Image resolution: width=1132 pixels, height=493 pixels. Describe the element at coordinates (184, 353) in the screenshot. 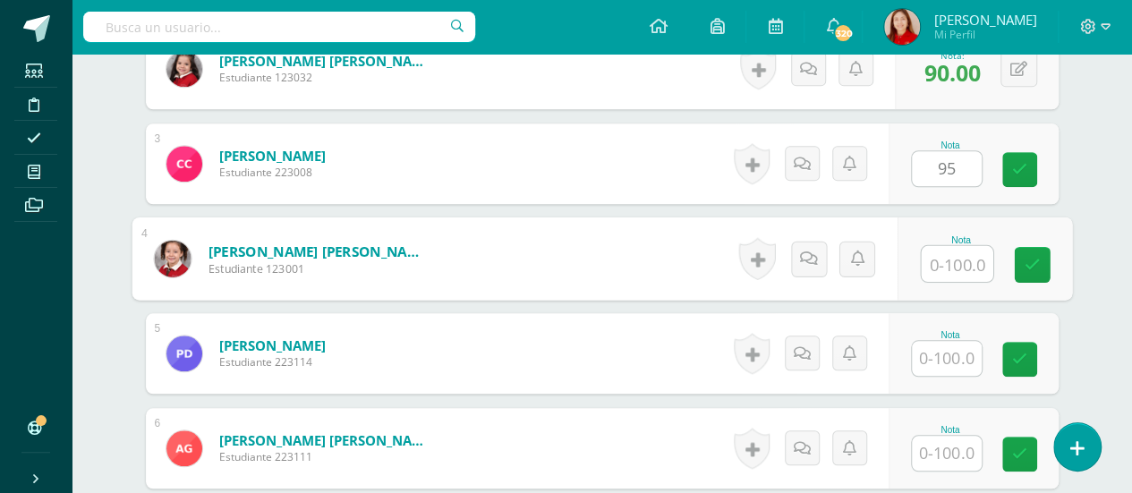

I see `img: 3f2f5f93c006996b875a6f39d95a8cee.png` at that location.